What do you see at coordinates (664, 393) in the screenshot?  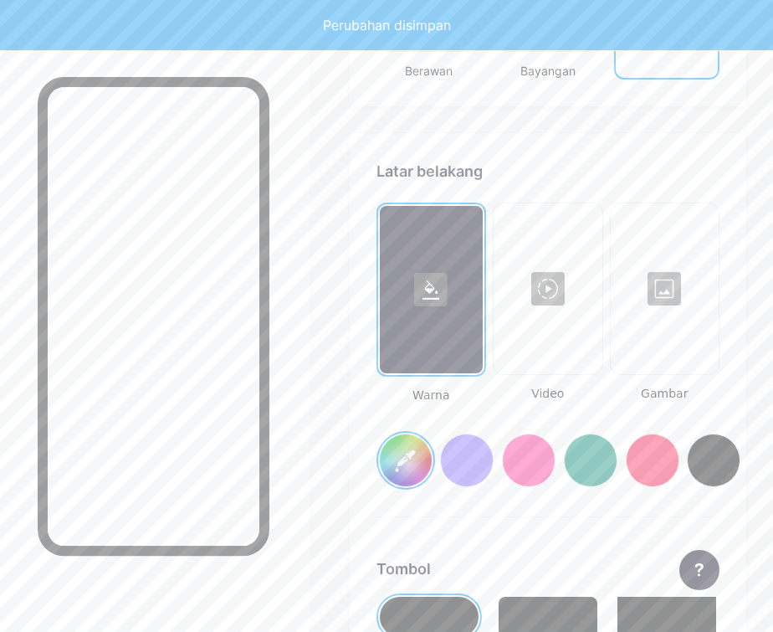 I see `font: Gambar` at bounding box center [664, 393].